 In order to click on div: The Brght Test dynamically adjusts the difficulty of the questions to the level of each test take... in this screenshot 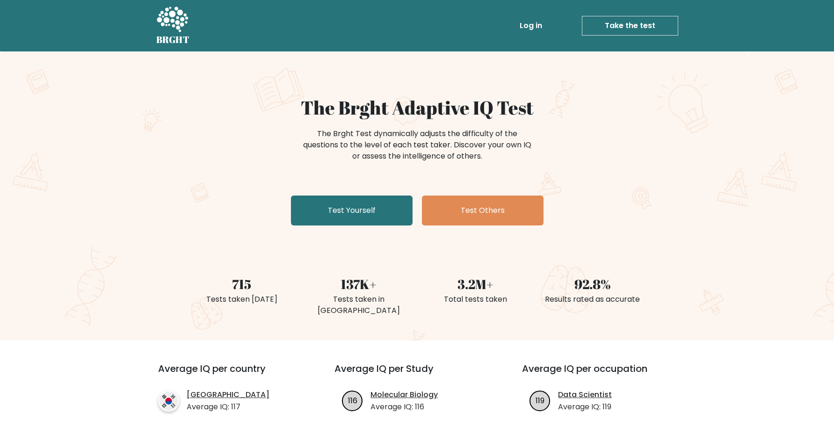, I will do `click(417, 145)`.